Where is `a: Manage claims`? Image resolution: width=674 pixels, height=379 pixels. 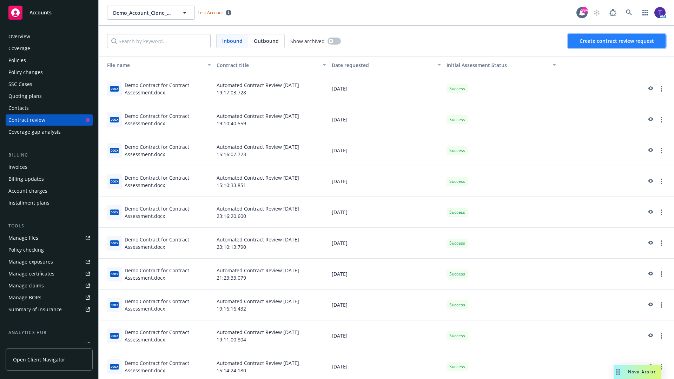
a: Manage claims is located at coordinates (49, 286).